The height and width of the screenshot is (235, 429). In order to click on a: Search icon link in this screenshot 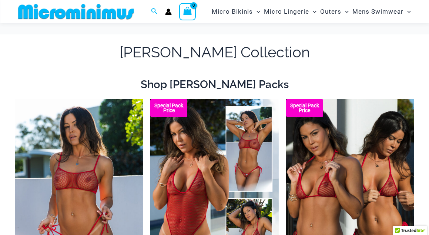, I will do `click(154, 11)`.